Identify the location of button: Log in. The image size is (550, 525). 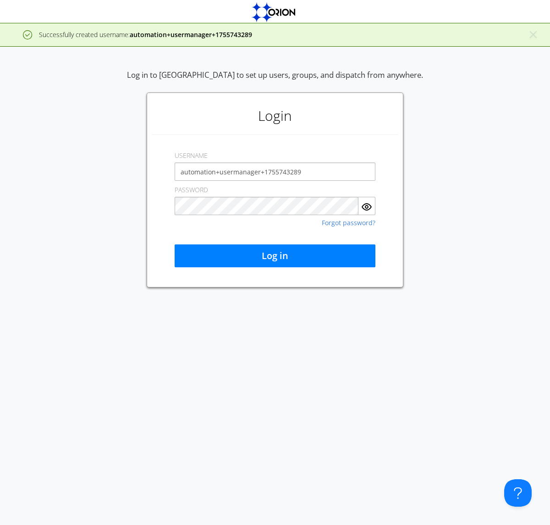
(275, 256).